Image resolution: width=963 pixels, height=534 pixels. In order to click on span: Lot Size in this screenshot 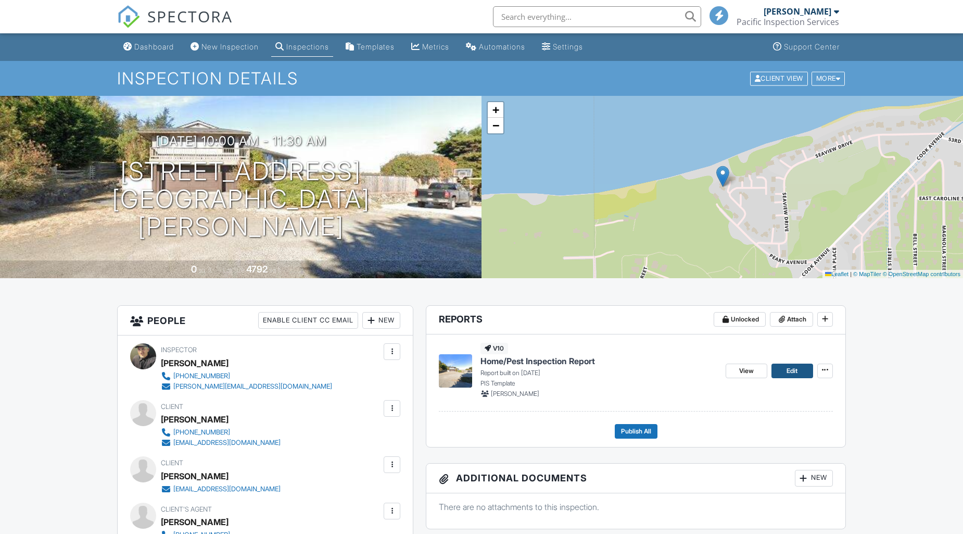, I will do `click(234, 270)`.